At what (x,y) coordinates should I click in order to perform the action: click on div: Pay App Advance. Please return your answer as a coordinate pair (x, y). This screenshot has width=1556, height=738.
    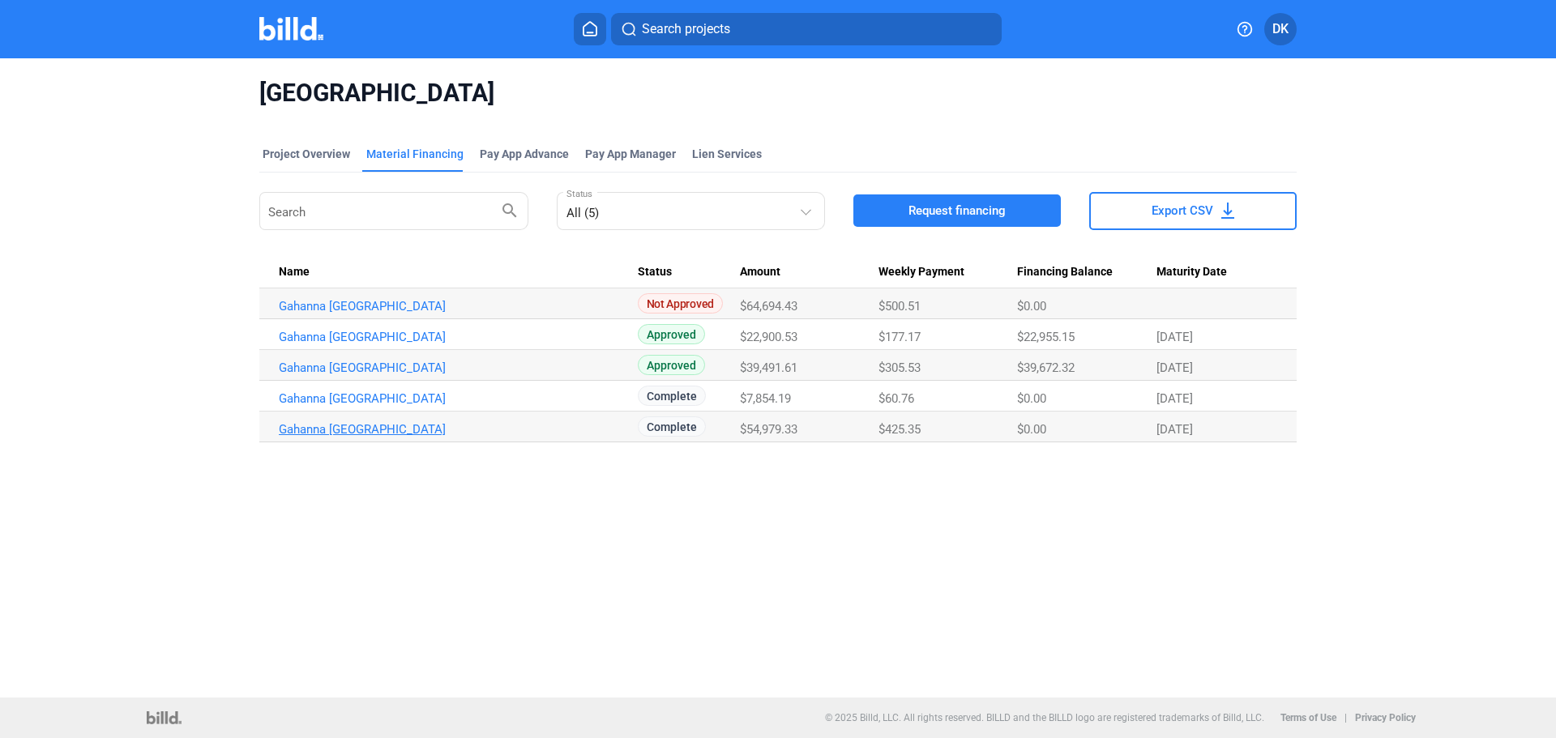
    Looking at the image, I should click on (524, 154).